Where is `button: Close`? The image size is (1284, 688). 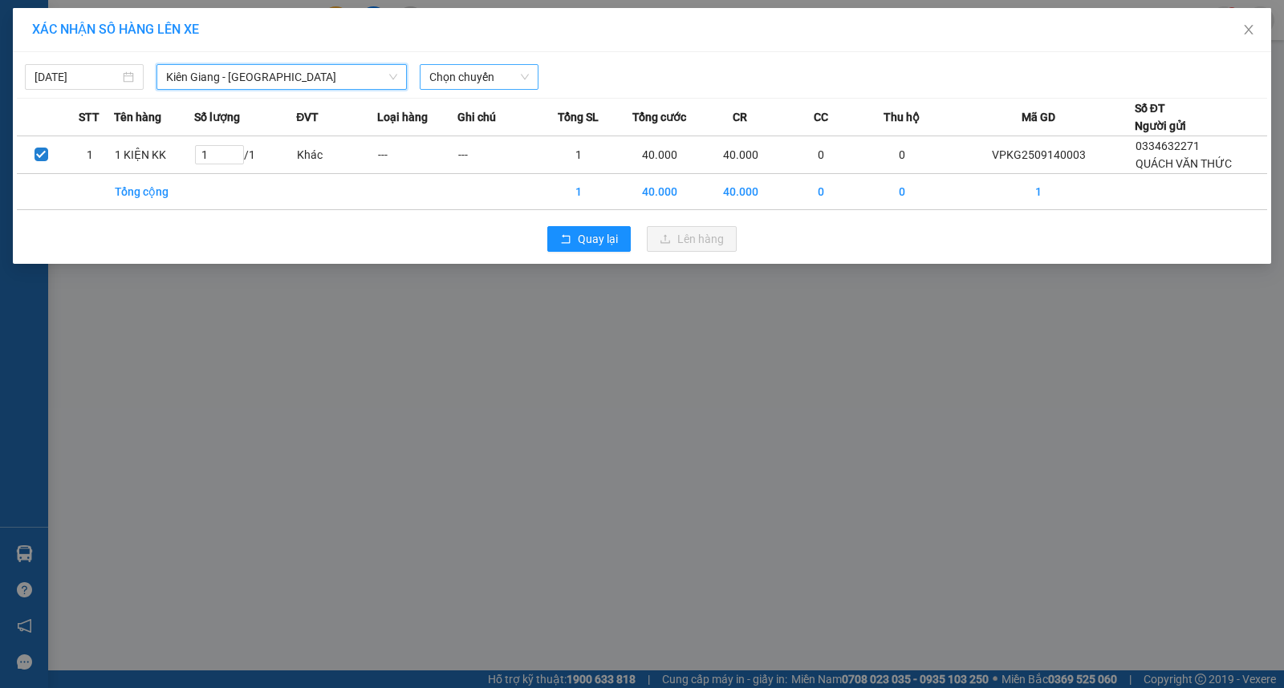 button: Close is located at coordinates (1248, 30).